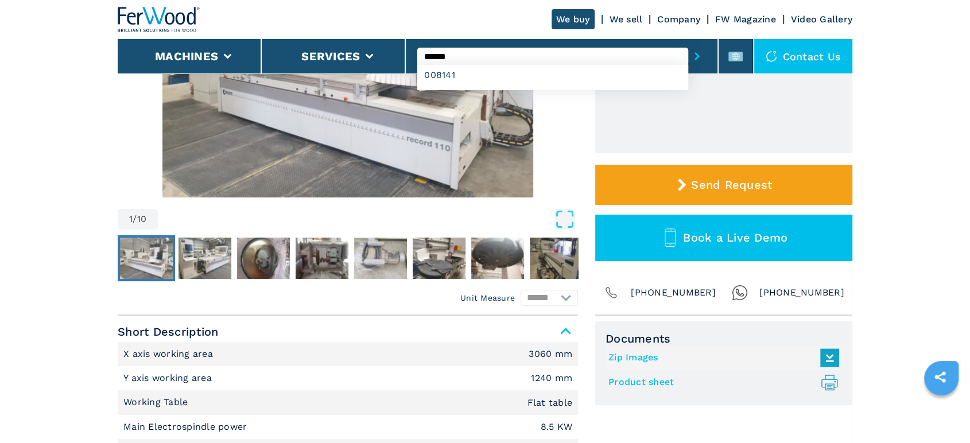  Describe the element at coordinates (439, 258) in the screenshot. I see `img: 765088c8c55e3a6e5d66691ee87fb675` at that location.